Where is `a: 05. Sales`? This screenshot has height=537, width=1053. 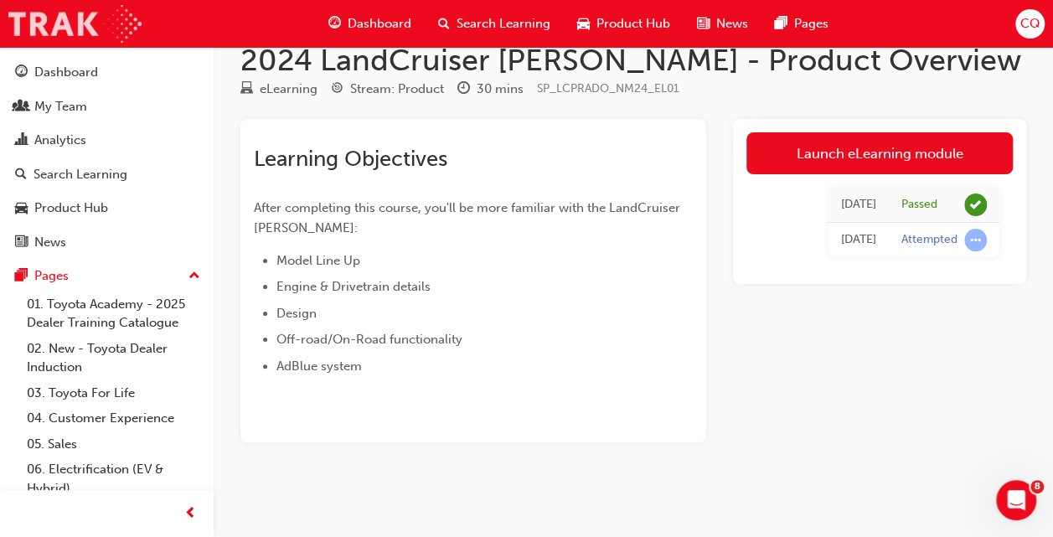
a: 05. Sales is located at coordinates (113, 444).